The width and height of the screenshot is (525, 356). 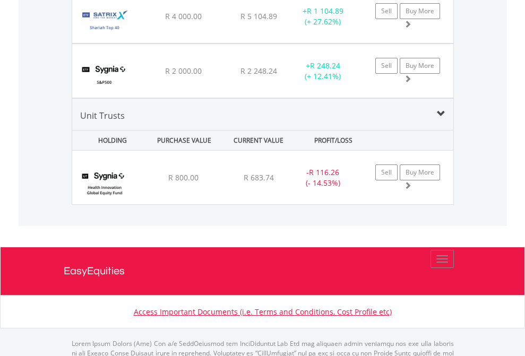 I want to click on span: R 248.24, so click(x=325, y=65).